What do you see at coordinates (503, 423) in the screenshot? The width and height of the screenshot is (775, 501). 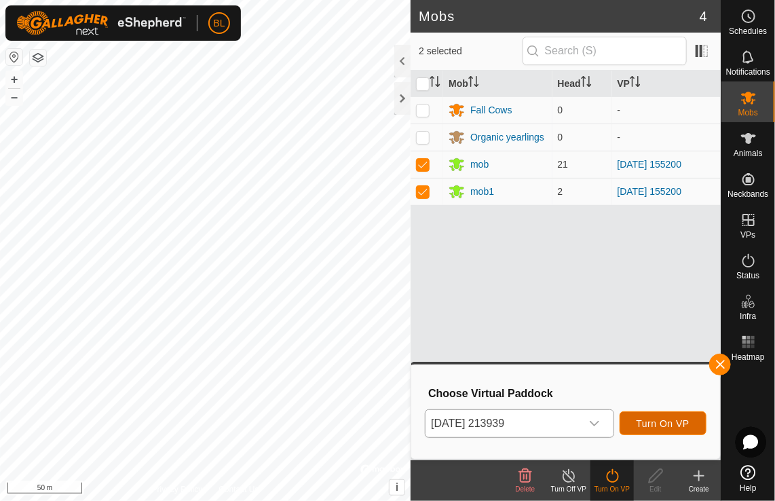 I see `span: 2025-08-14 213939` at bounding box center [503, 423].